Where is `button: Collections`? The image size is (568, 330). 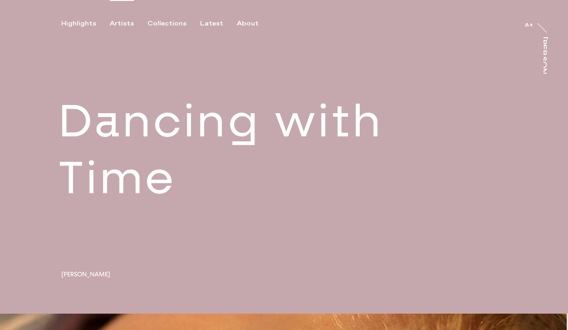
button: Collections is located at coordinates (174, 24).